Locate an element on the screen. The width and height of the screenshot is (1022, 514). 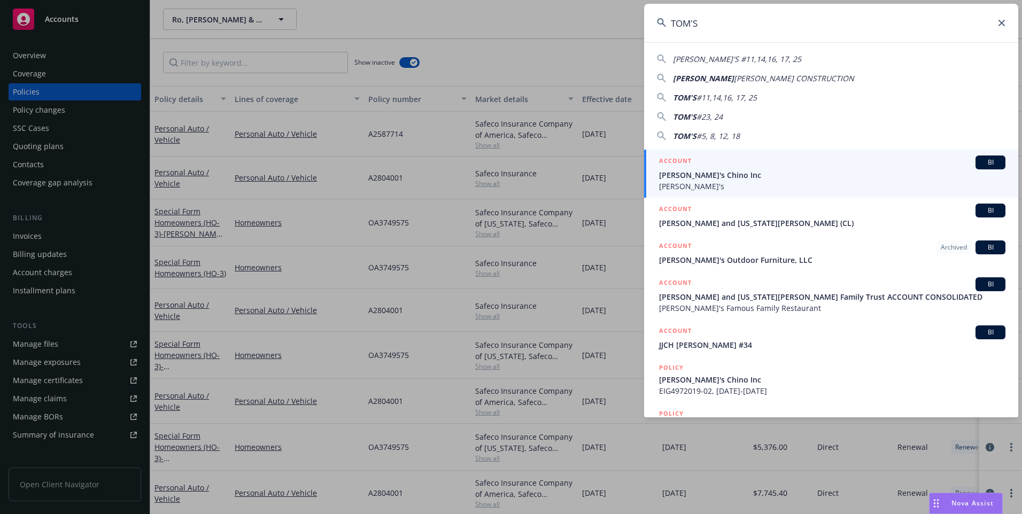
span: Nova Assist is located at coordinates (972, 503).